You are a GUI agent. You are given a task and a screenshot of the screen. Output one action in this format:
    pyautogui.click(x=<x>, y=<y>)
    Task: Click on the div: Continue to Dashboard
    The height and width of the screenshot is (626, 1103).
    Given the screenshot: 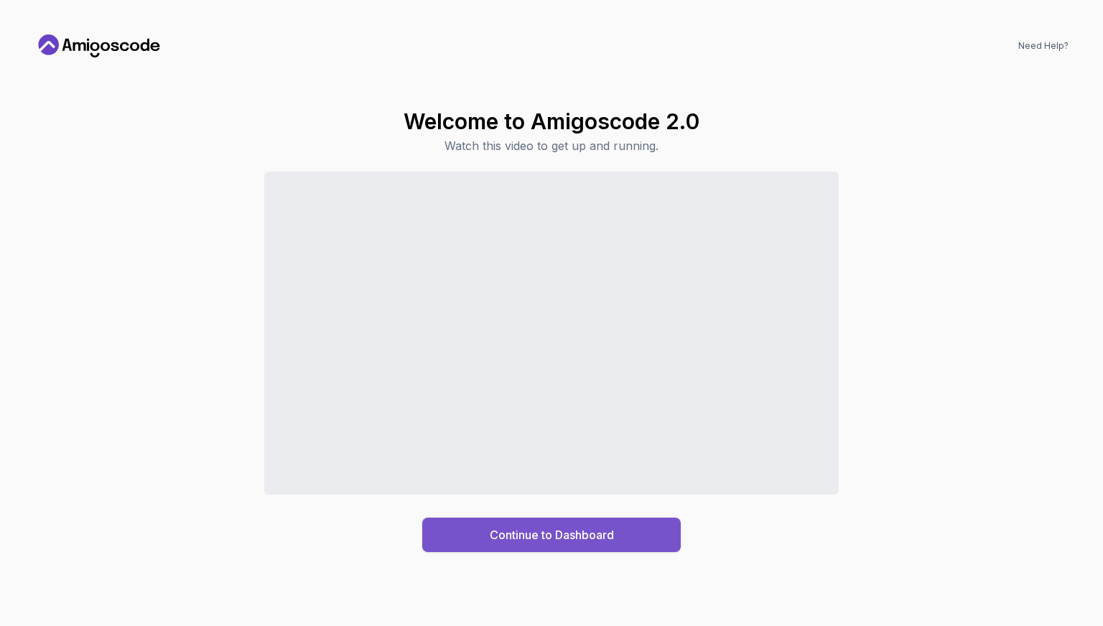 What is the action you would take?
    pyautogui.click(x=552, y=535)
    